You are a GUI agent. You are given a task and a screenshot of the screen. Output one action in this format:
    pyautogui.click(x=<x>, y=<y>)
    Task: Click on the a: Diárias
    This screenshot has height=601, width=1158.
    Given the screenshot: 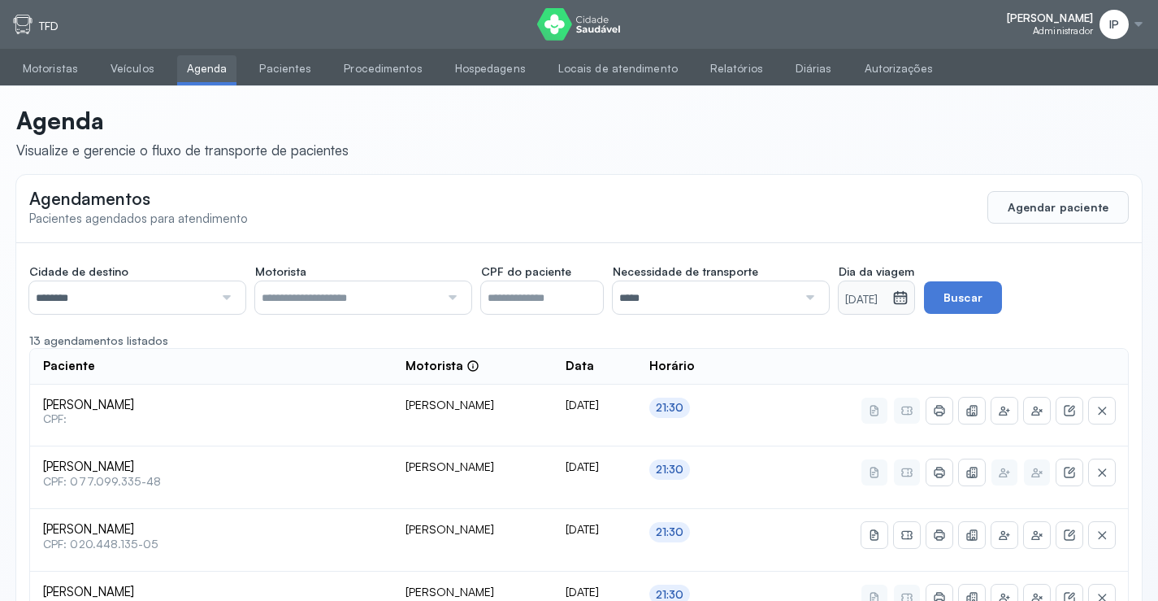 What is the action you would take?
    pyautogui.click(x=814, y=68)
    